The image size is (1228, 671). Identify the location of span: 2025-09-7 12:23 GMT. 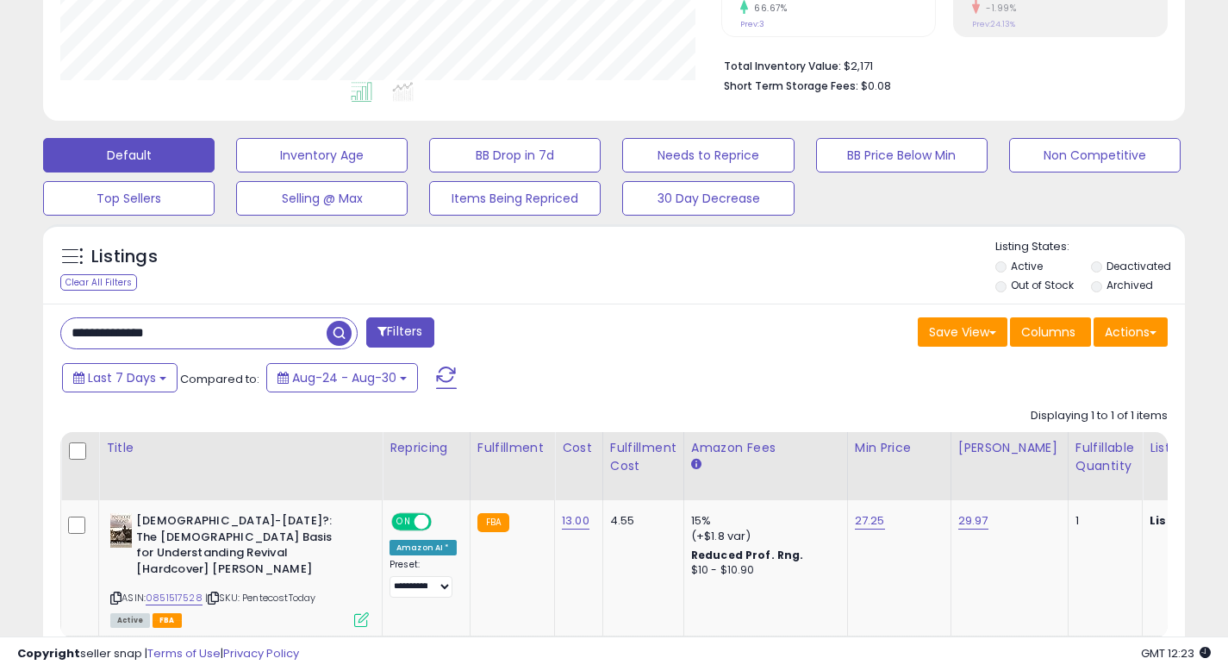
(1176, 652).